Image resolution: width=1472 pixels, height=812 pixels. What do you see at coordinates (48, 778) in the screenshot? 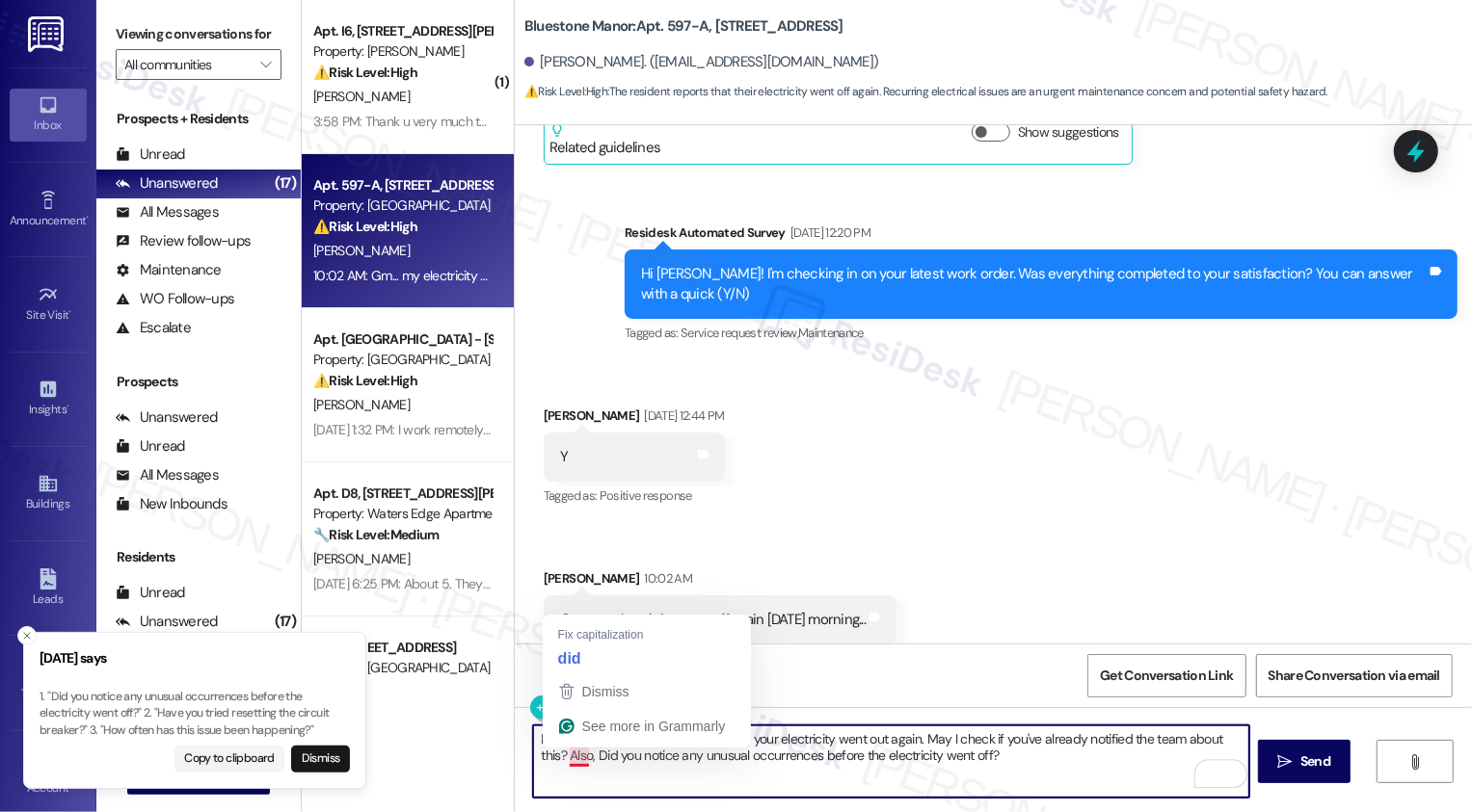
I see `a: Account` at bounding box center [48, 778].